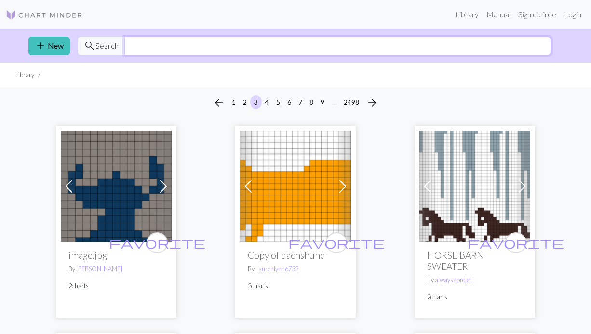  I want to click on img: HORSE BARN SWEATER, so click(475, 186).